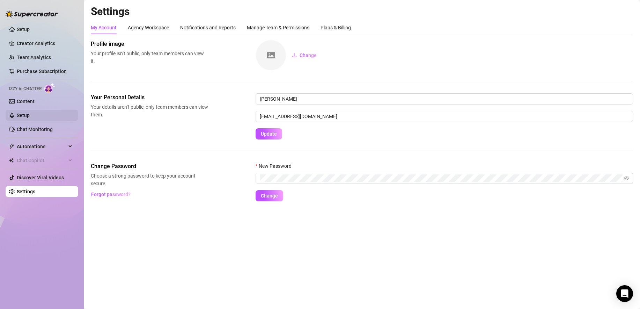 The height and width of the screenshot is (309, 640). I want to click on h2: Settings, so click(362, 12).